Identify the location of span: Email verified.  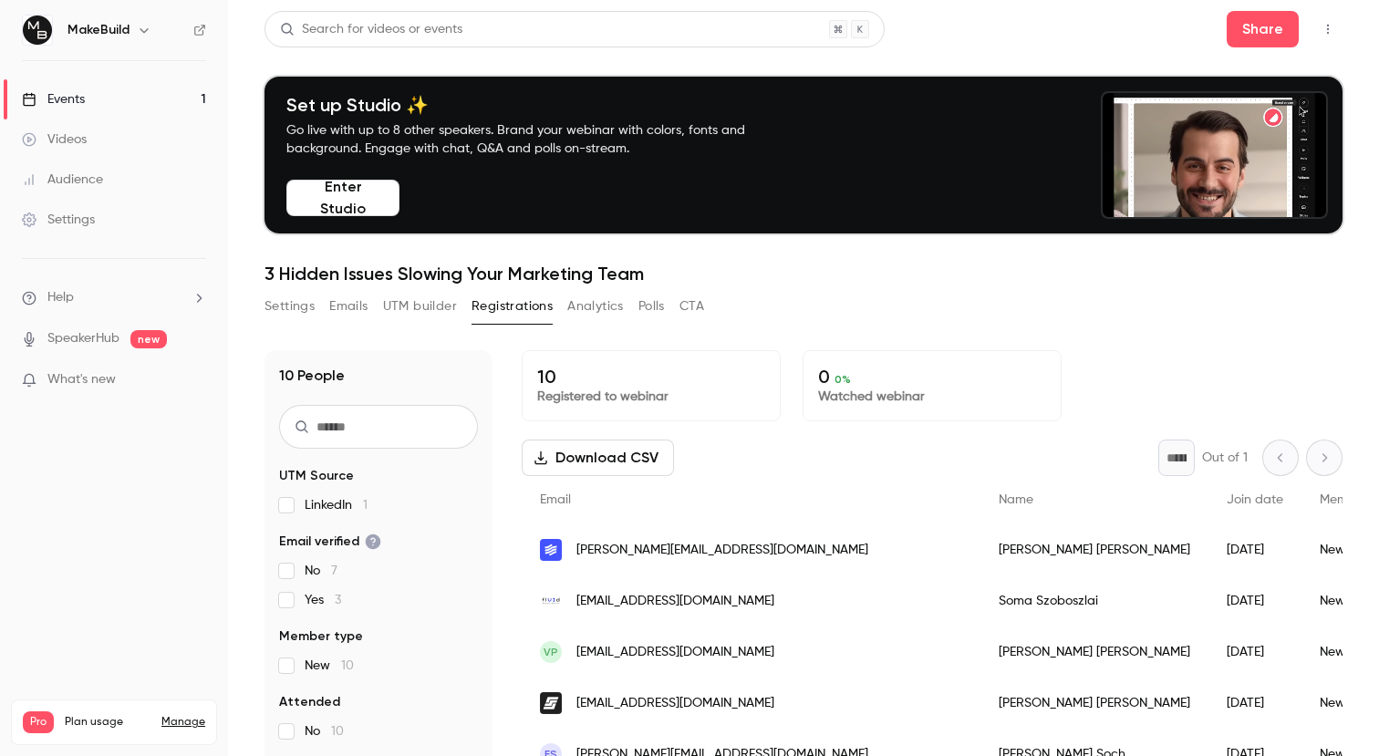
(330, 542).